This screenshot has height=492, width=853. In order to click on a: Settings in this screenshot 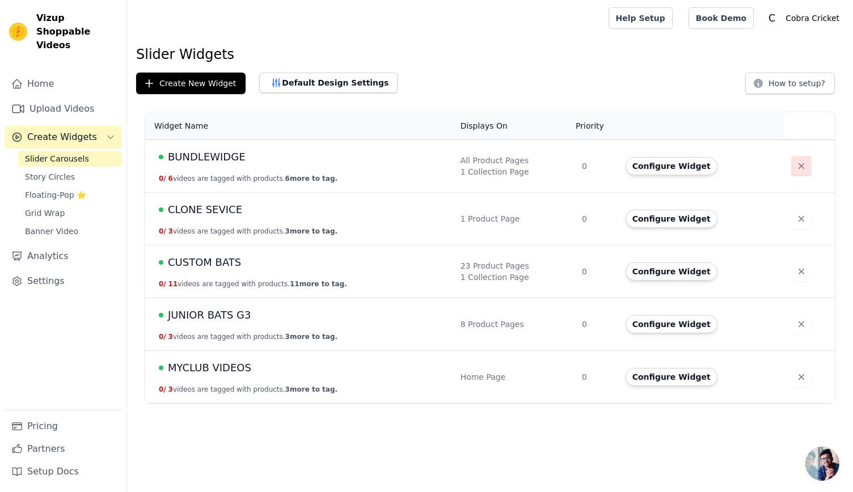, I will do `click(63, 281)`.